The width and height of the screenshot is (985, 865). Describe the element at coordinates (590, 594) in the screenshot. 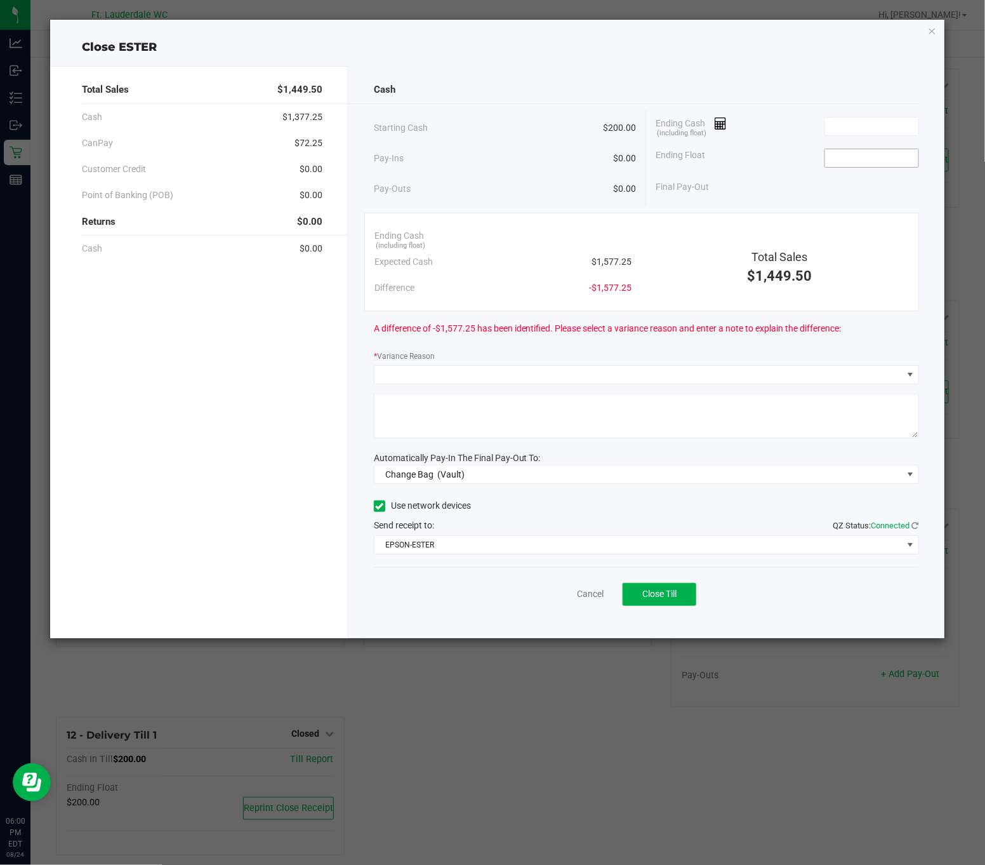

I see `a: Cancel` at that location.